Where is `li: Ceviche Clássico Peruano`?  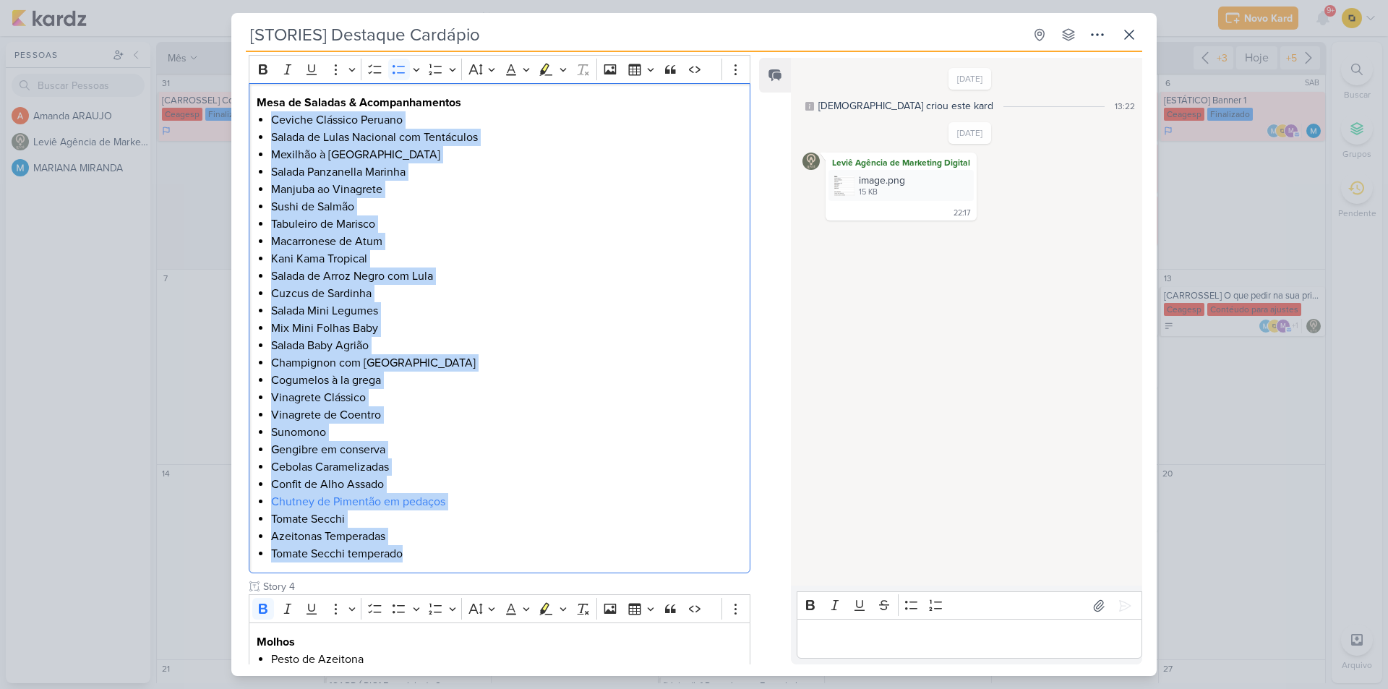 li: Ceviche Clássico Peruano is located at coordinates (507, 120).